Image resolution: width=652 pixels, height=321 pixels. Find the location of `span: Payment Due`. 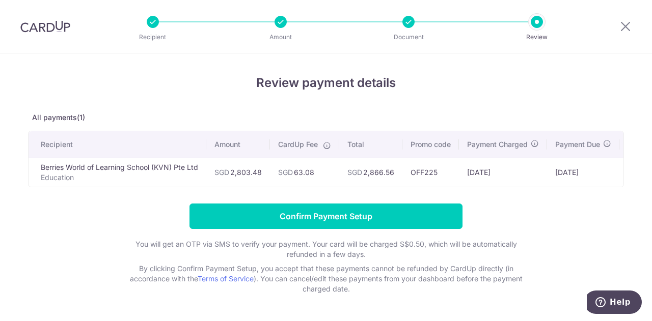

span: Payment Due is located at coordinates (578, 145).